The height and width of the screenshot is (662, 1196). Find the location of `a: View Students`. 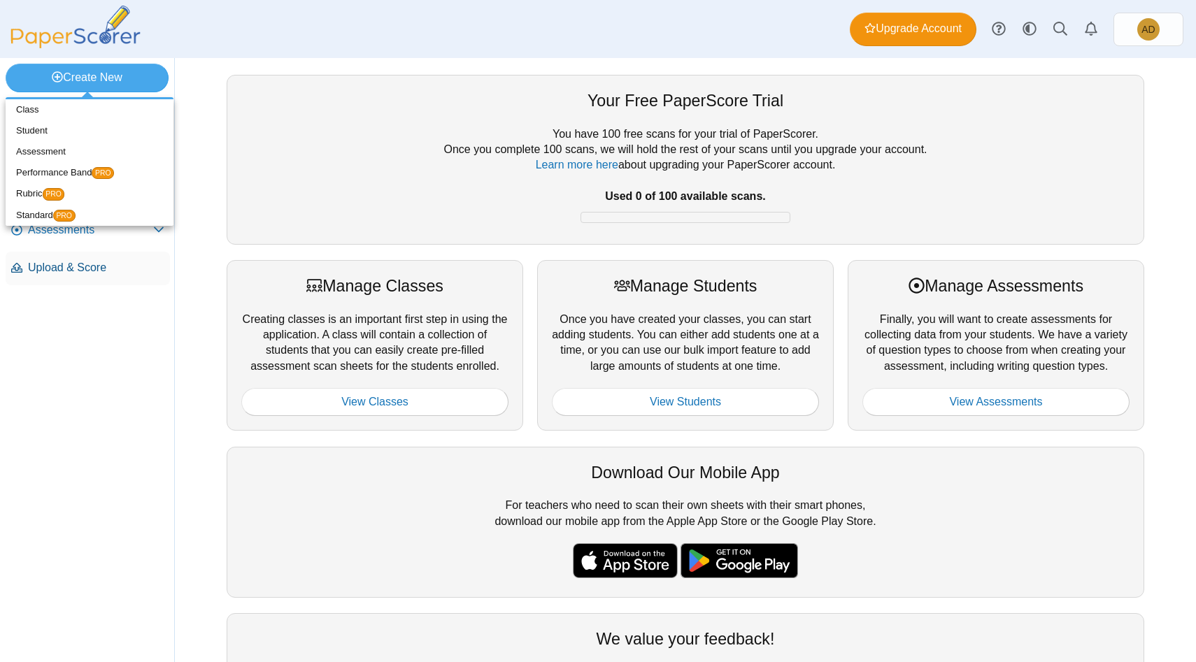

a: View Students is located at coordinates (686, 402).